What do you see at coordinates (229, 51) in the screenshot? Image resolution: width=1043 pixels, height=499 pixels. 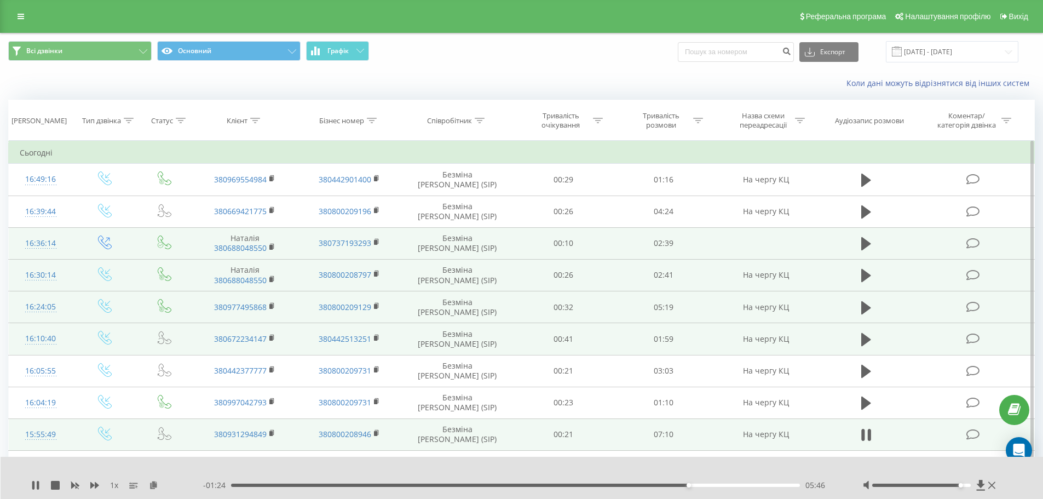 I see `button: Основний` at bounding box center [229, 51].